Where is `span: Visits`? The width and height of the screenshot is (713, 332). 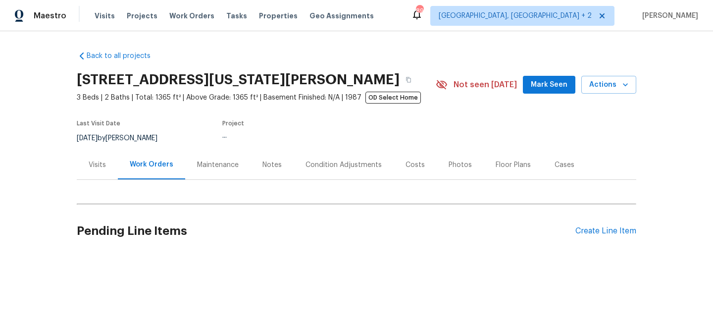
span: Visits is located at coordinates (105, 16).